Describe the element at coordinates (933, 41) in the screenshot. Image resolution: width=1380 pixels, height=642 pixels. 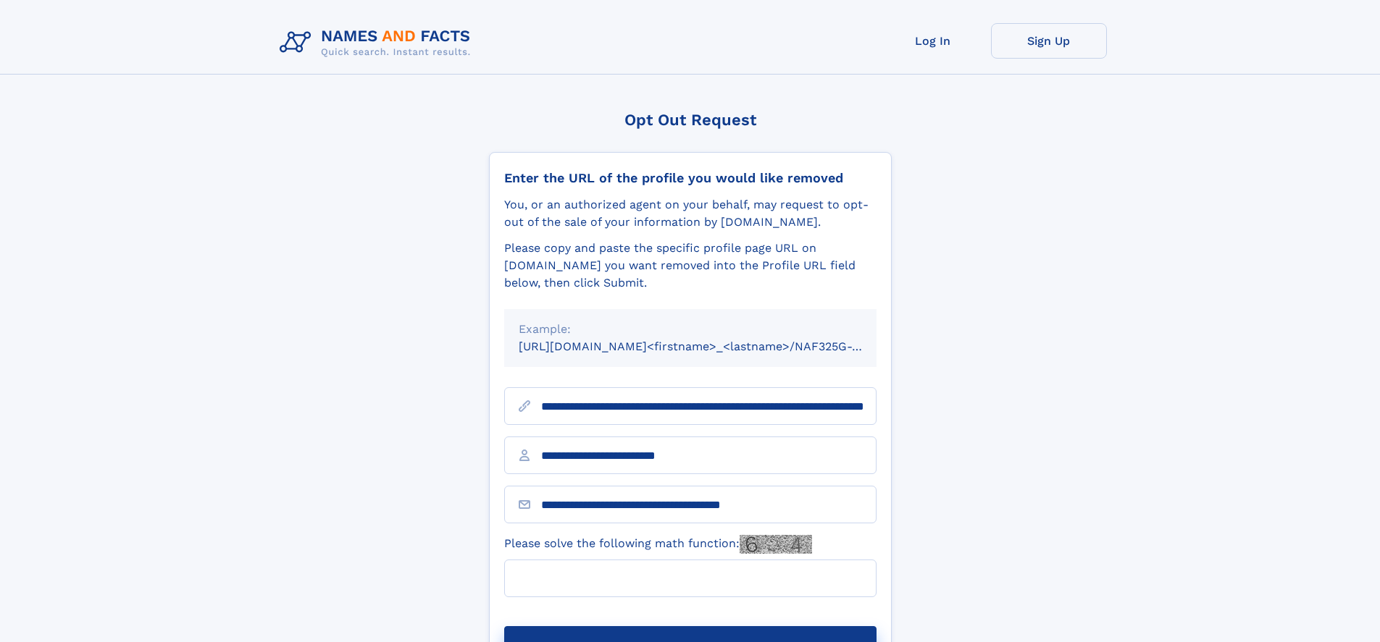
I see `a: Log In` at that location.